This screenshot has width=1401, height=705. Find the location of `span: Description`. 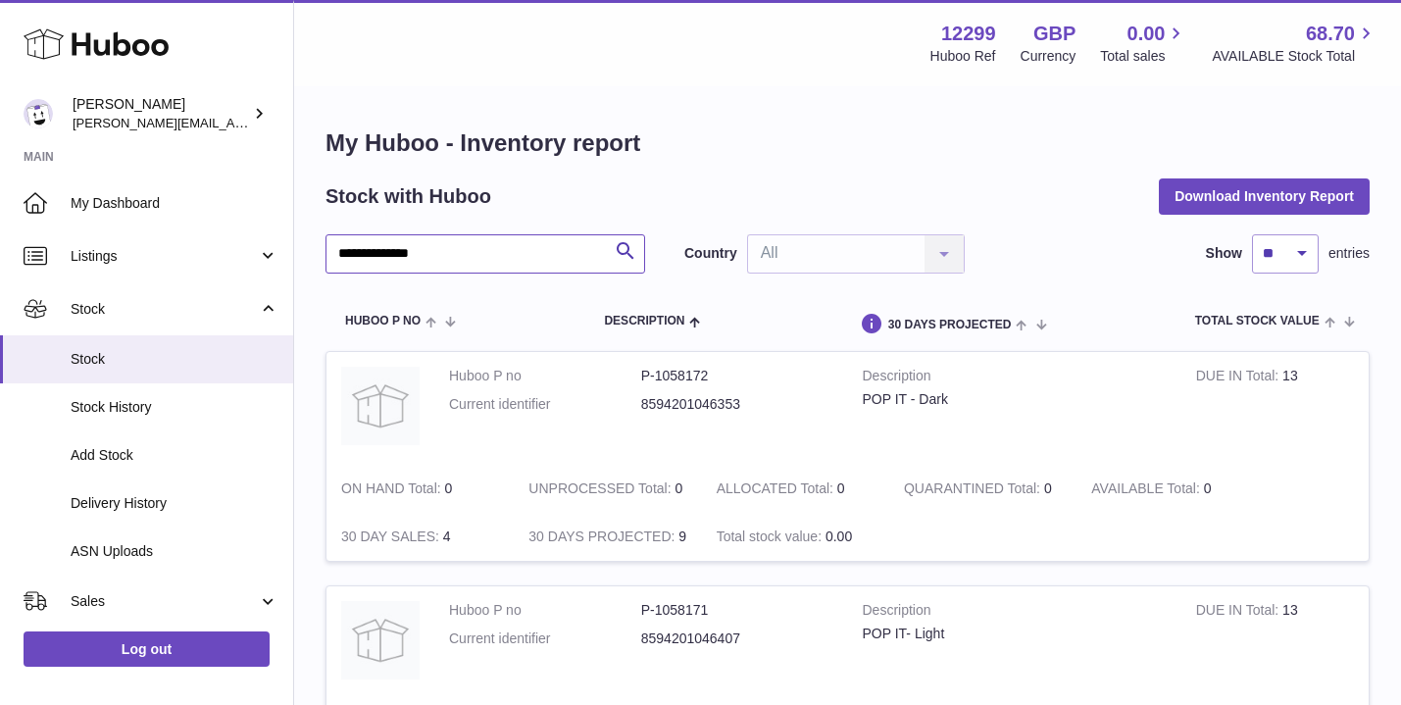

span: Description is located at coordinates (644, 321).